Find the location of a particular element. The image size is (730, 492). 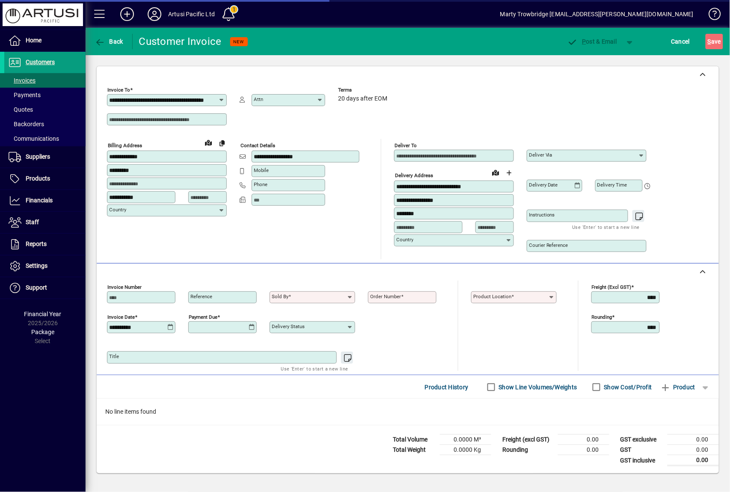

span: Financial Year is located at coordinates (43, 314).